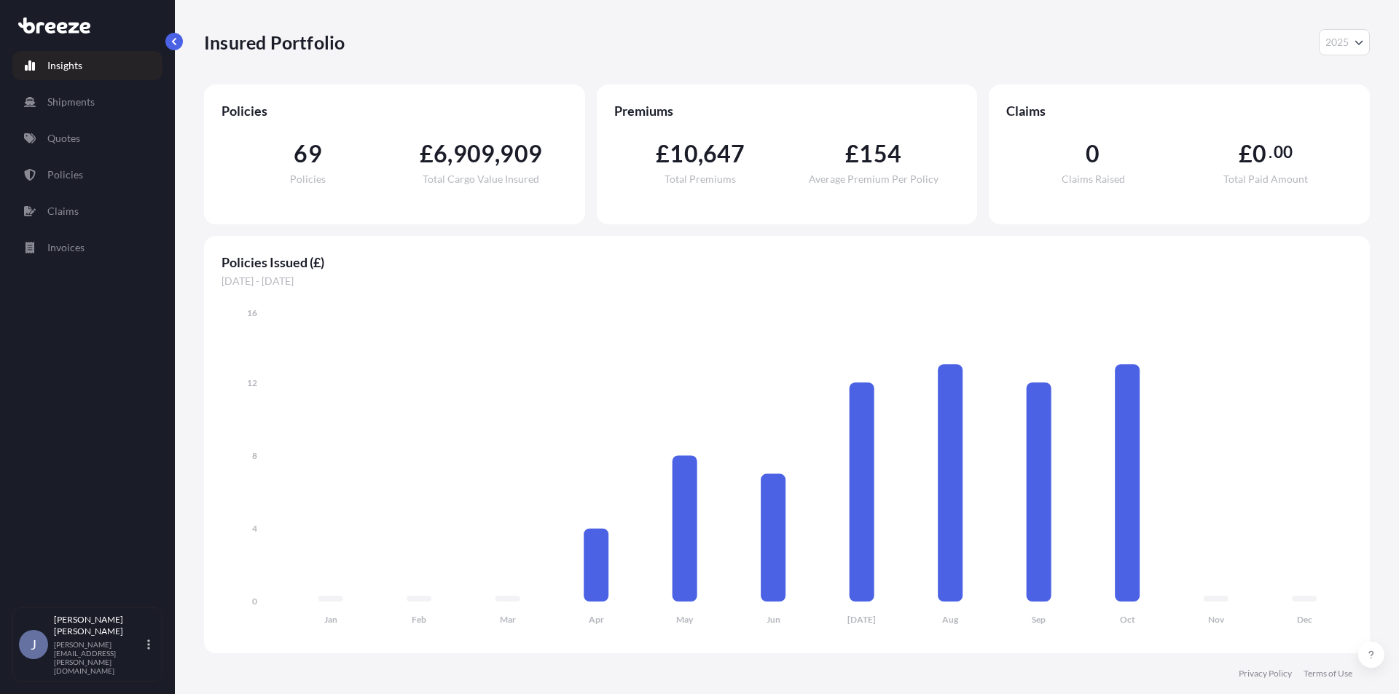 This screenshot has width=1399, height=694. Describe the element at coordinates (724, 154) in the screenshot. I see `span: 647` at that location.